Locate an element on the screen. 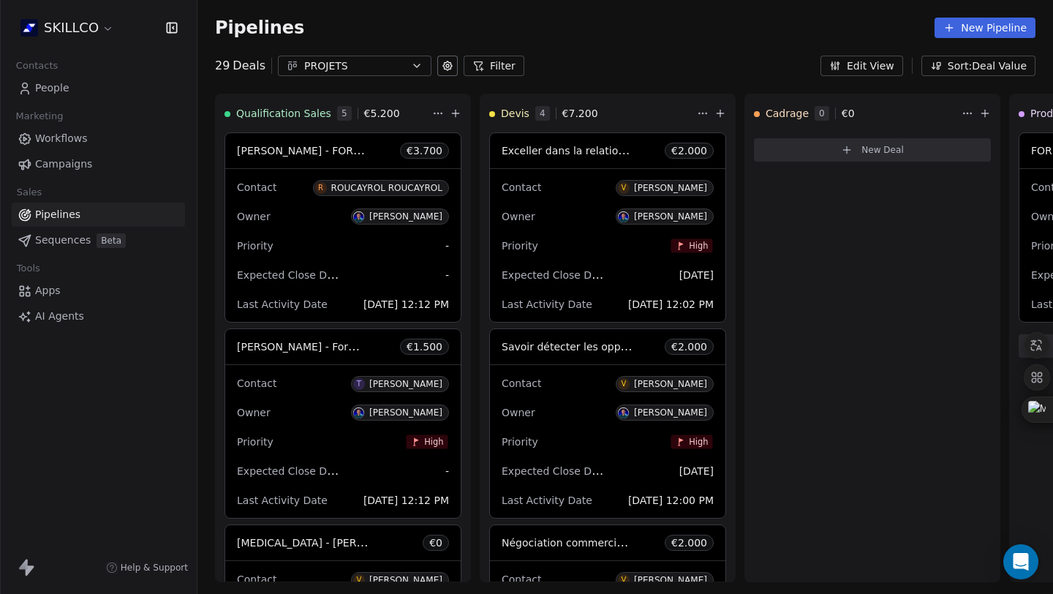 The image size is (1053, 594). span: Qualification Sales is located at coordinates (284, 113).